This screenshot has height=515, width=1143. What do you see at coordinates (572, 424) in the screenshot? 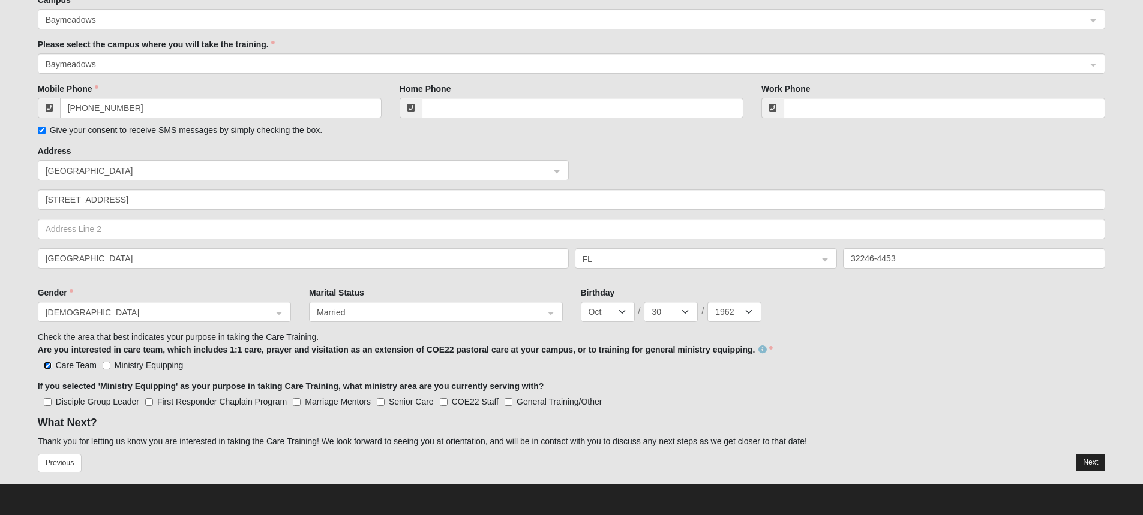
I see `h4: What Next?` at bounding box center [572, 424].